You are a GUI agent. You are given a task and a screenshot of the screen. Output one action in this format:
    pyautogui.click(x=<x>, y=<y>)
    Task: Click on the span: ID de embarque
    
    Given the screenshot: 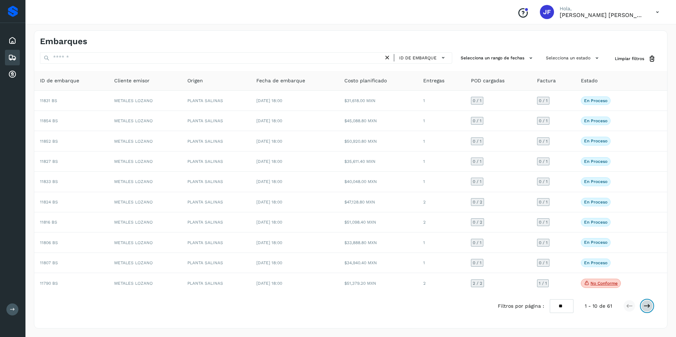 What is the action you would take?
    pyautogui.click(x=59, y=81)
    